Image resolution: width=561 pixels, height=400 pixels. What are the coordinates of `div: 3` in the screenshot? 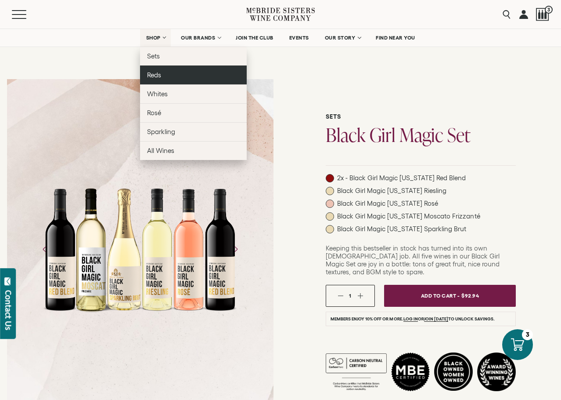 It's located at (528, 334).